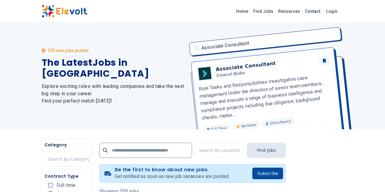 This screenshot has width=385, height=192. Describe the element at coordinates (67, 145) in the screenshot. I see `h5: Category` at that location.